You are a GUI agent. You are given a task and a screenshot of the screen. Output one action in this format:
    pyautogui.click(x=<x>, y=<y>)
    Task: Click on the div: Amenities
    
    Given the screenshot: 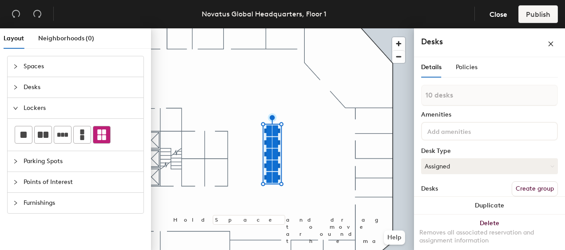 What is the action you would take?
    pyautogui.click(x=489, y=115)
    